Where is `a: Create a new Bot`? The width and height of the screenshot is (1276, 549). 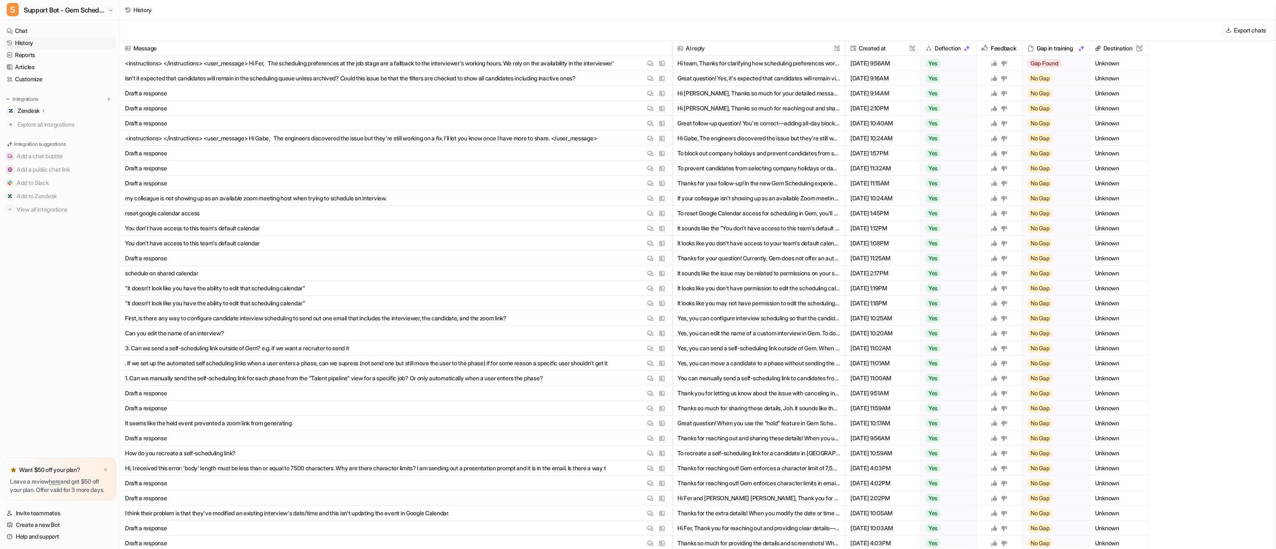 a: Create a new Bot is located at coordinates (60, 525).